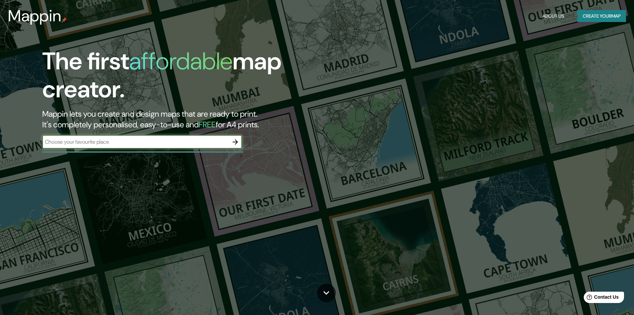  What do you see at coordinates (136, 142) in the screenshot?
I see `input: Choose your favourite place` at bounding box center [136, 142].